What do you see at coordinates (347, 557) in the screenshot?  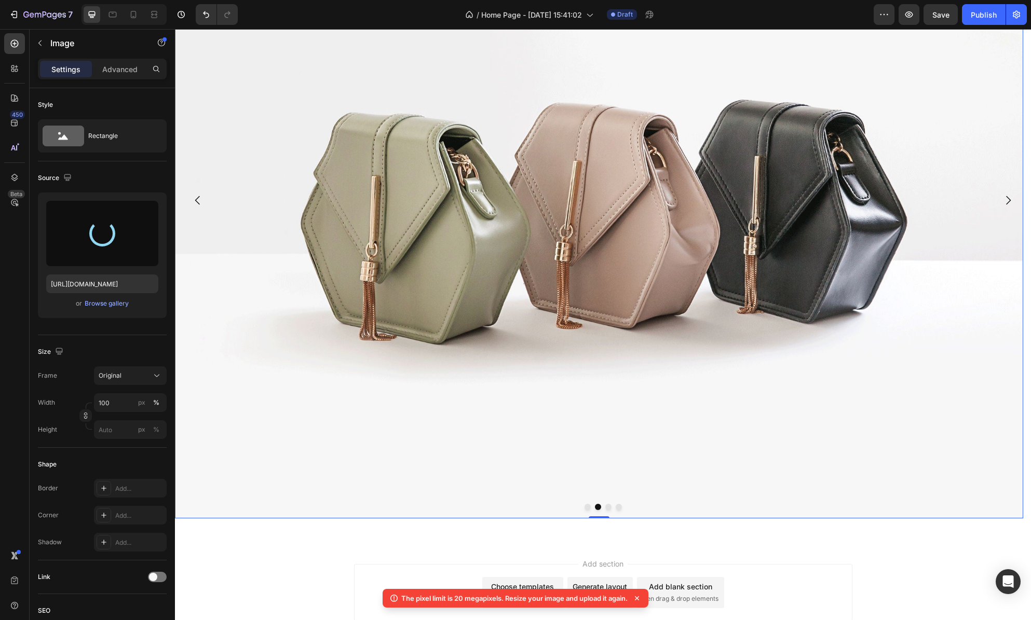 I see `div: Choose templates` at bounding box center [347, 557].